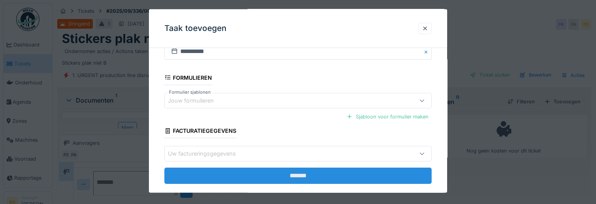 This screenshot has height=204, width=596. I want to click on div: Uw factureringsgegevens, so click(207, 154).